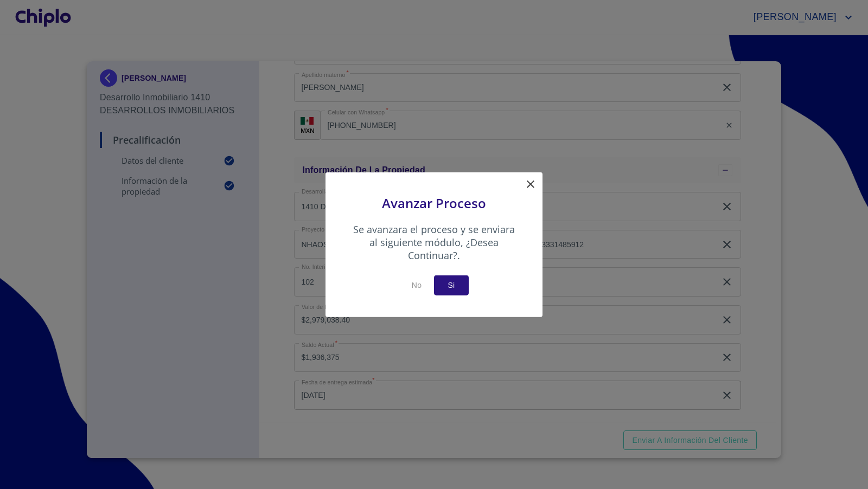 Image resolution: width=868 pixels, height=489 pixels. I want to click on span: Si, so click(451, 285).